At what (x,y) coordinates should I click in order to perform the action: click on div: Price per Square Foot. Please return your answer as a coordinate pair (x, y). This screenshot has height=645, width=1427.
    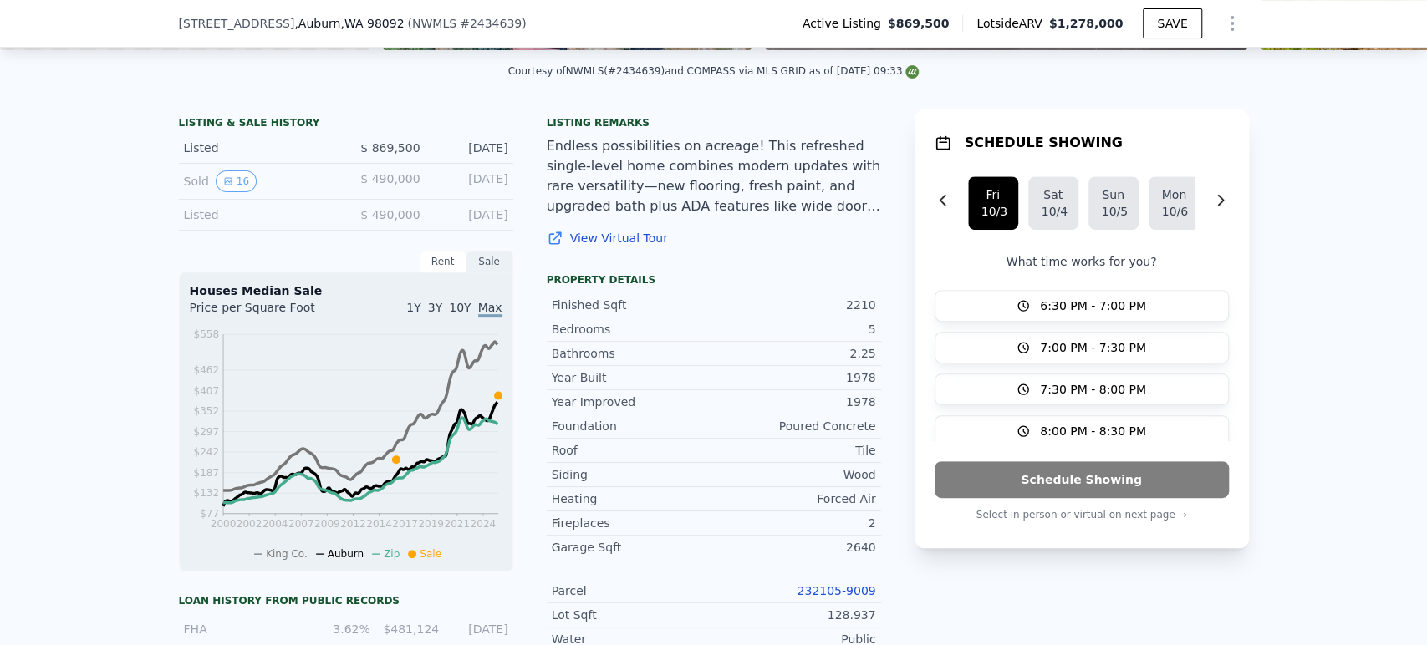
    Looking at the image, I should click on (267, 313).